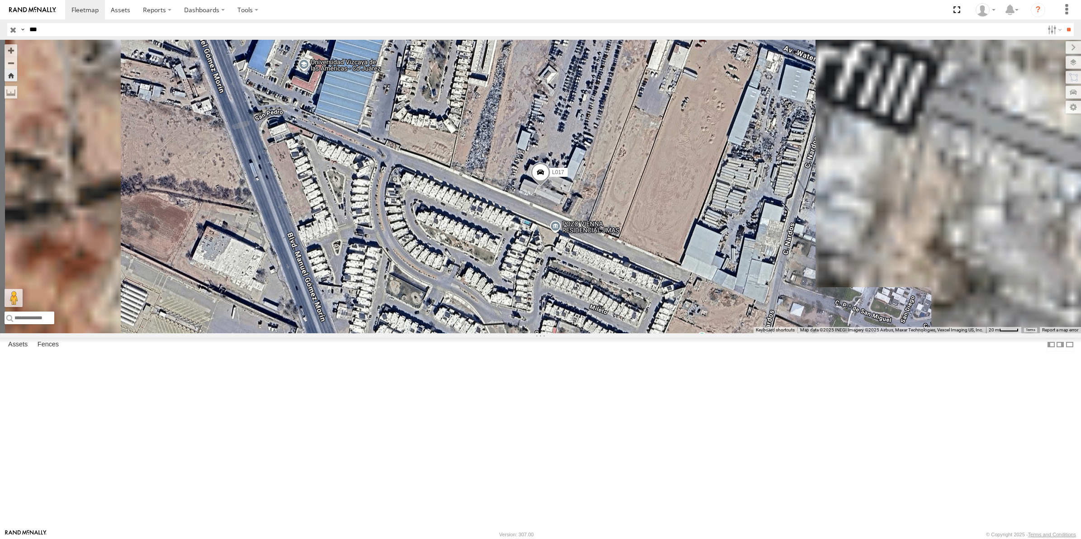 Image resolution: width=1081 pixels, height=539 pixels. I want to click on button: Drag Pegman onto the map to open Street View, so click(14, 298).